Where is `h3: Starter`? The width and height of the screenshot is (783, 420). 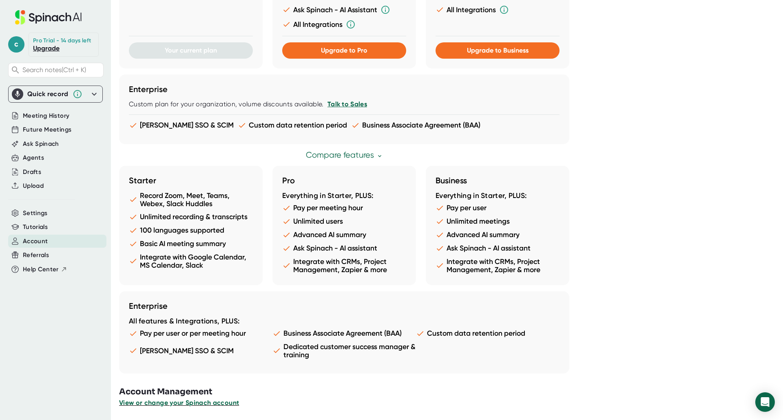
h3: Starter is located at coordinates (191, 181).